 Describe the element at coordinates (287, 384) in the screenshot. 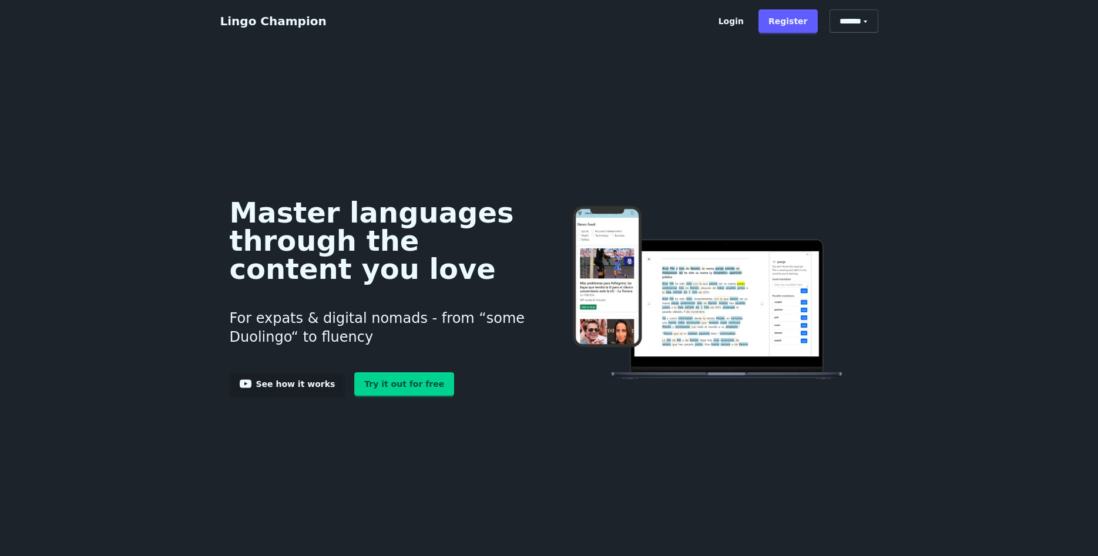

I see `a: See how it works` at that location.